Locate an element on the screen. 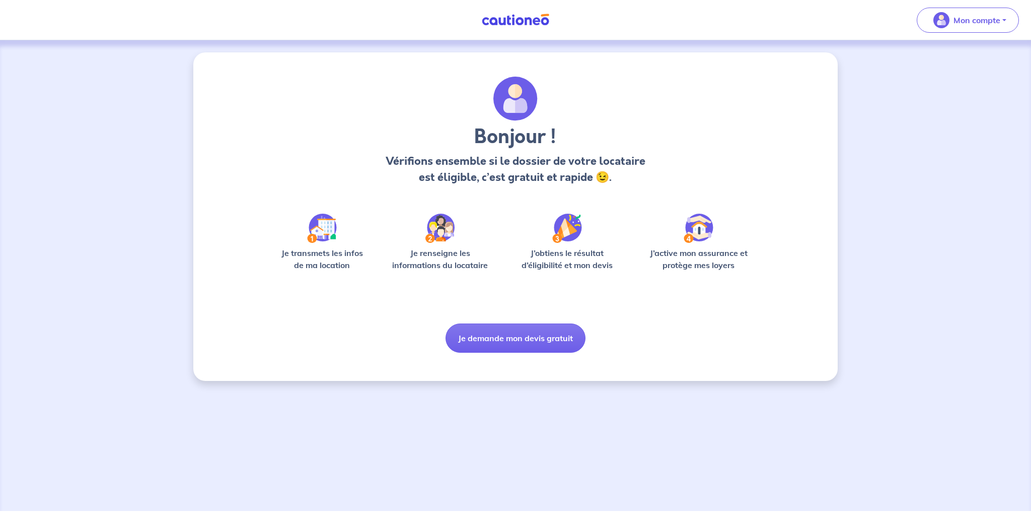  h3: Bonjour ! is located at coordinates (515, 137).